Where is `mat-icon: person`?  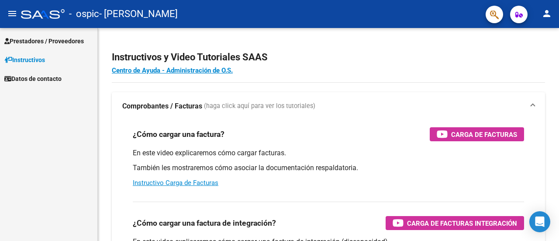
mat-icon: person is located at coordinates (547, 14).